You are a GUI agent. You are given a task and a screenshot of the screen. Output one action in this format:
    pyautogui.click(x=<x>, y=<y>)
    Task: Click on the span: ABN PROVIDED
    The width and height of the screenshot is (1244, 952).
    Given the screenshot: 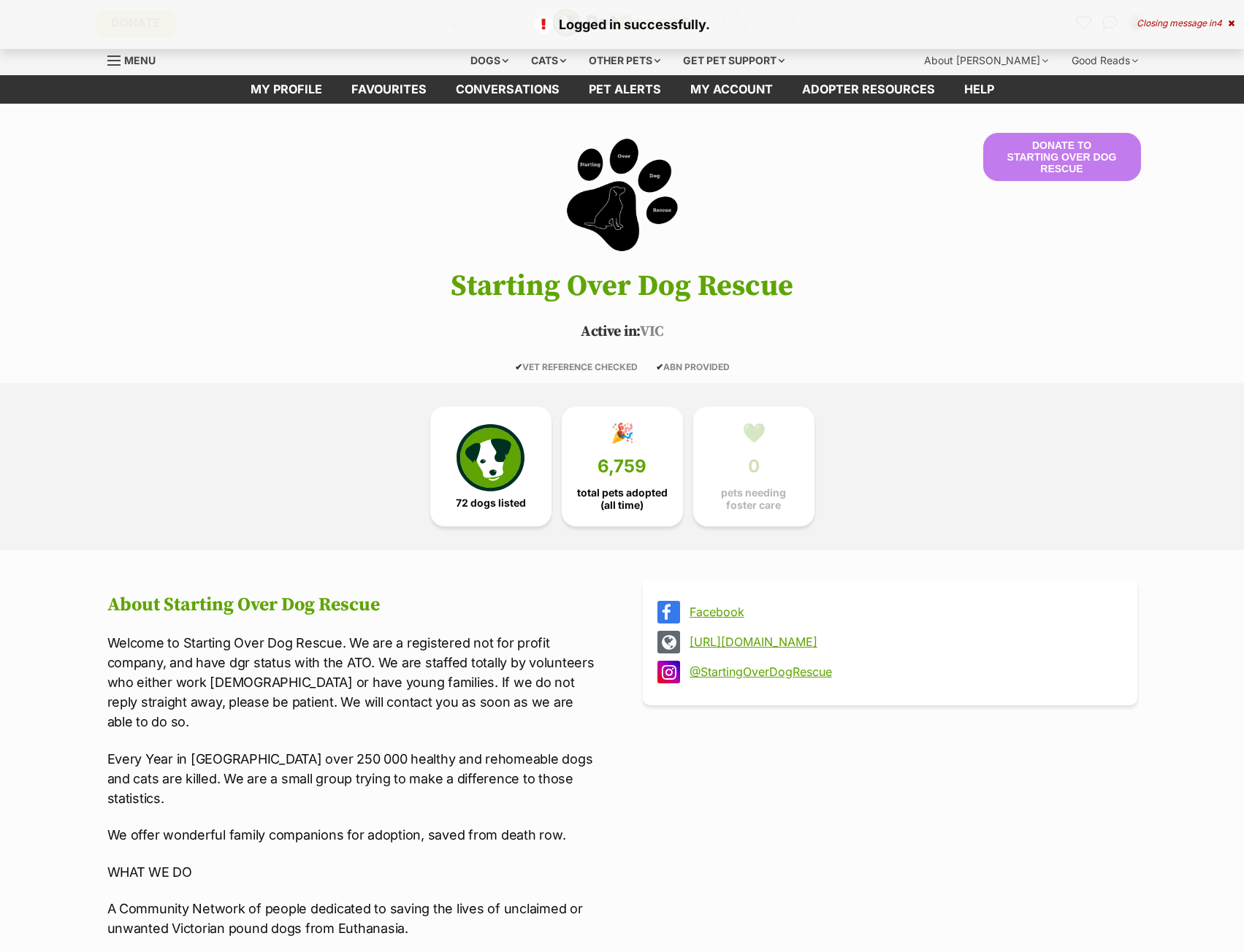 What is the action you would take?
    pyautogui.click(x=692, y=367)
    